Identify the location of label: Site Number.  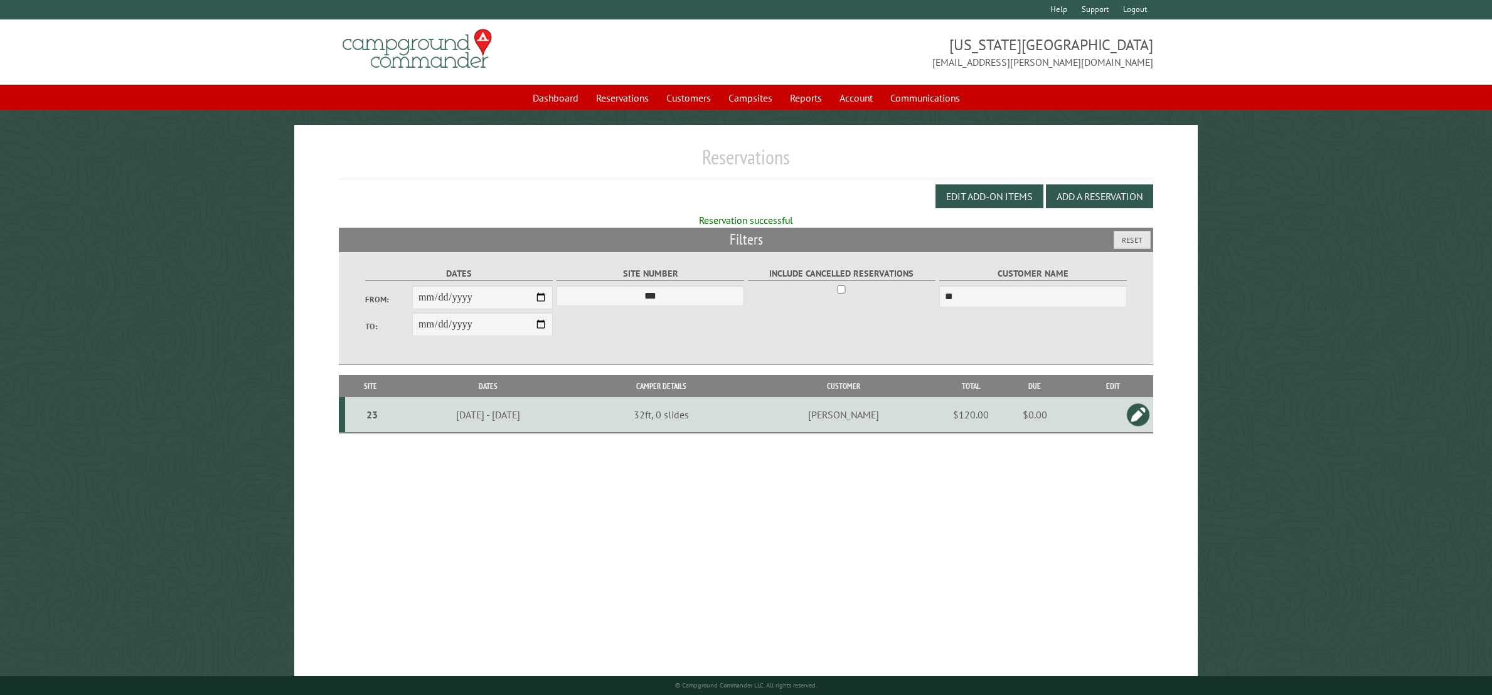
(650, 274).